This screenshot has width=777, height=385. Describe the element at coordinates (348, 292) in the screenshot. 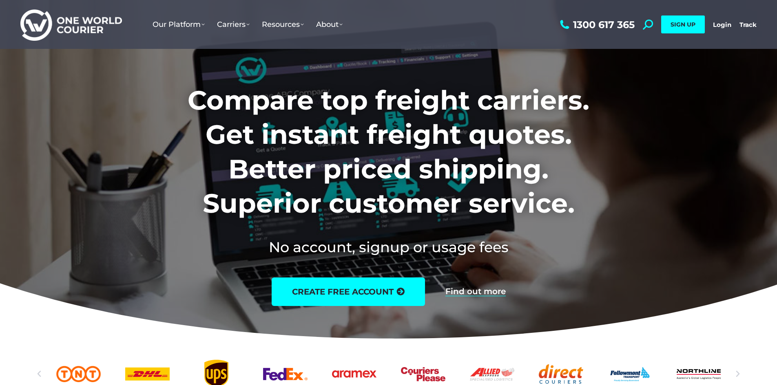

I see `a: create free account` at that location.